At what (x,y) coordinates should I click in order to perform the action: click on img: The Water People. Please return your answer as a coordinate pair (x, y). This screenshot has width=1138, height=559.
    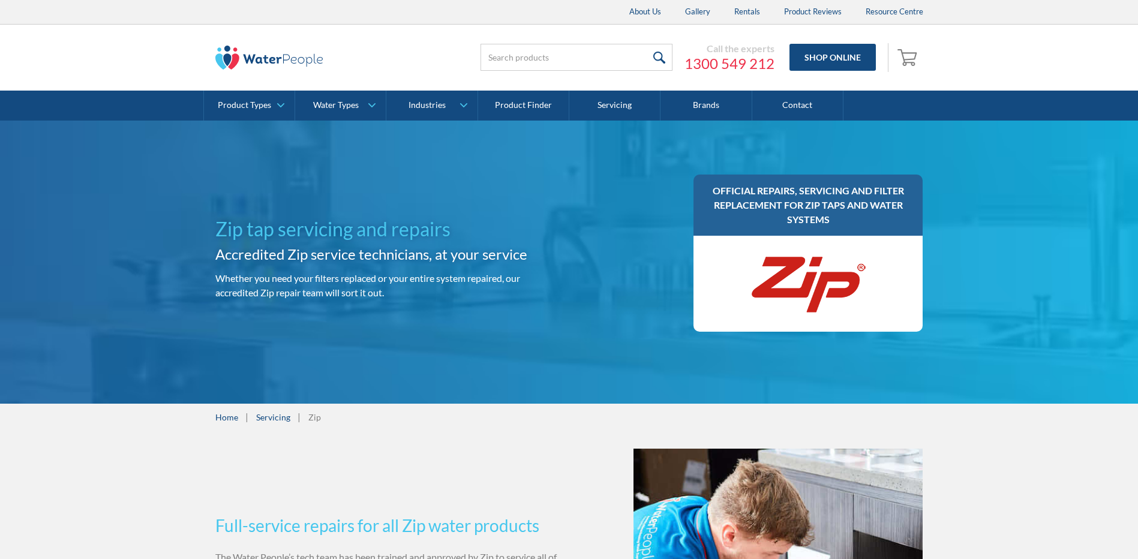
    Looking at the image, I should click on (269, 58).